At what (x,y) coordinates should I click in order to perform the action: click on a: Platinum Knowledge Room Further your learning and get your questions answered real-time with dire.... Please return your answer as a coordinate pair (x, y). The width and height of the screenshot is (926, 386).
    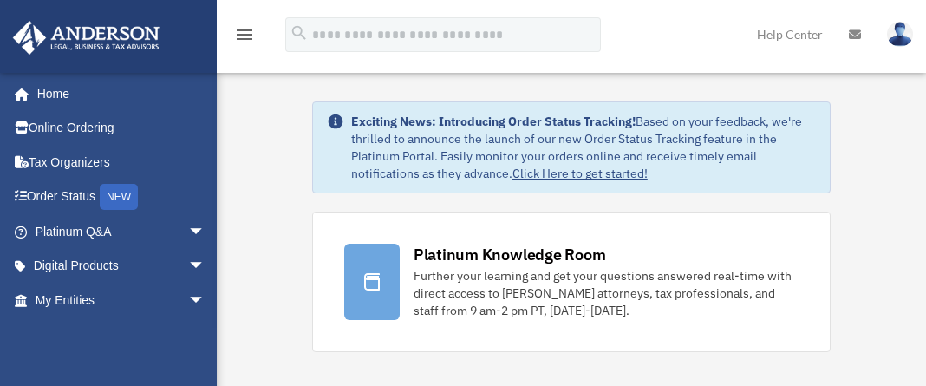
    Looking at the image, I should click on (571, 282).